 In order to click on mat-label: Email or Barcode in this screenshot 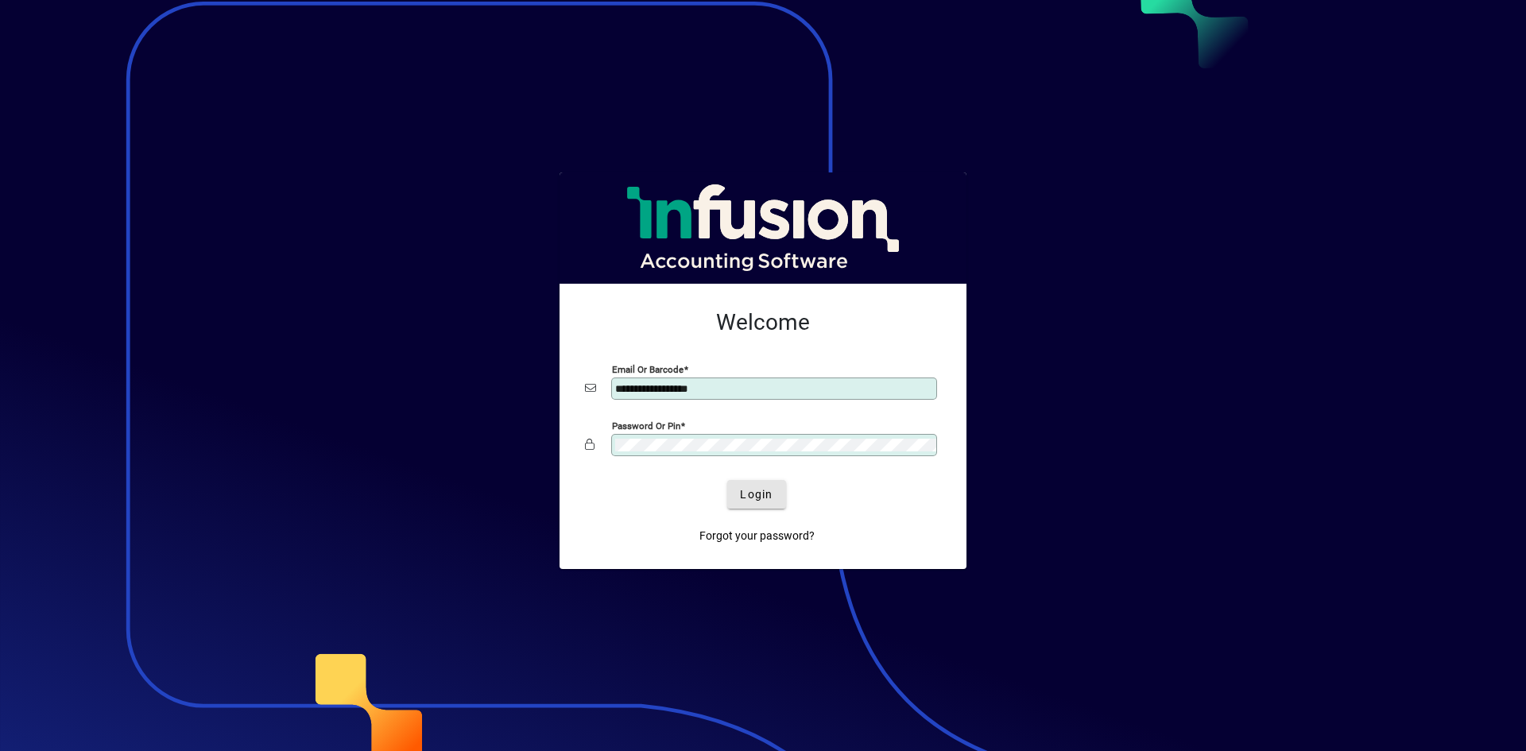, I will do `click(648, 370)`.